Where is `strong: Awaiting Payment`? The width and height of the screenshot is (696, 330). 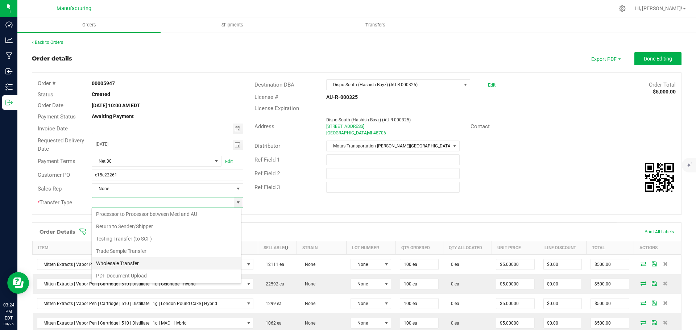 strong: Awaiting Payment is located at coordinates (113, 116).